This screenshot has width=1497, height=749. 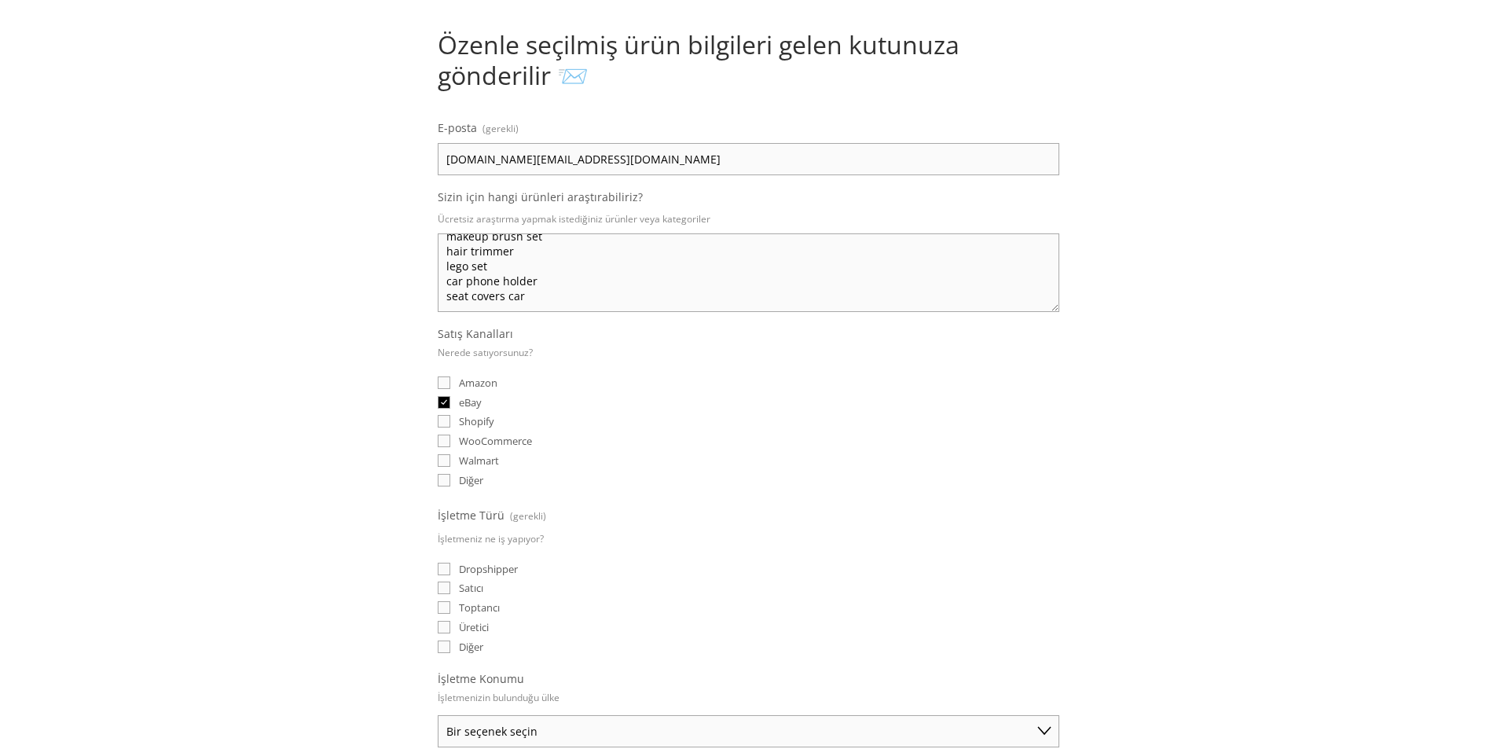 What do you see at coordinates (471, 515) in the screenshot?
I see `font: İşletme Türü` at bounding box center [471, 515].